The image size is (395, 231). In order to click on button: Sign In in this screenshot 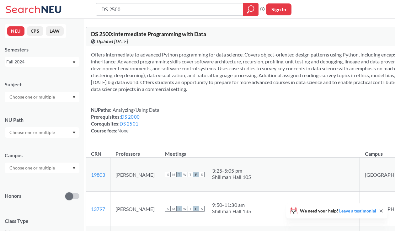, I will do `click(278, 9)`.